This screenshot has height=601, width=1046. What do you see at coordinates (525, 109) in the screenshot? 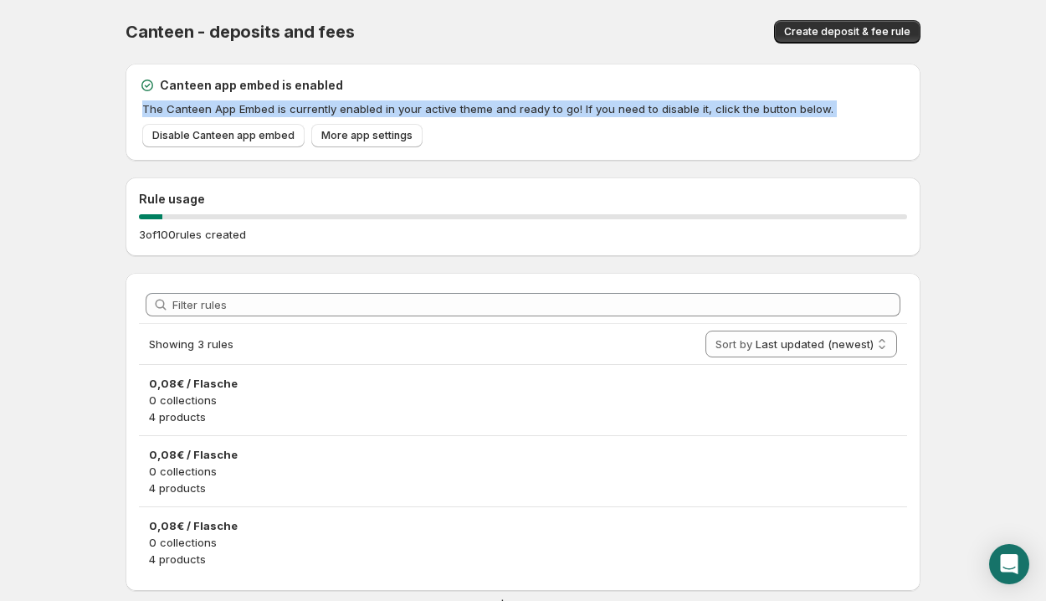
I see `p: The Canteen App Embed is currently enabled in your active theme and ready to go! If you need to d...` at bounding box center [525, 109].